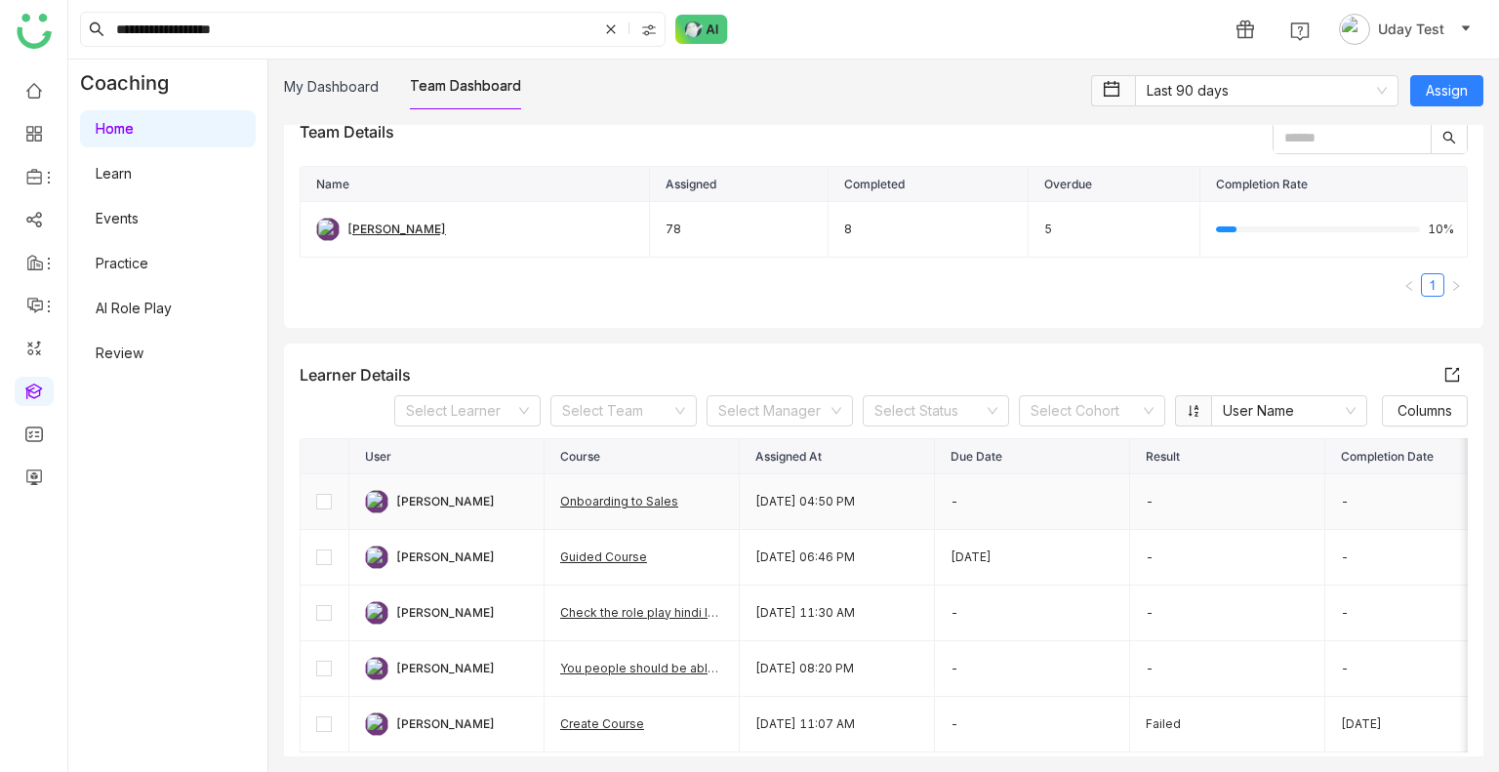 The image size is (1499, 772). I want to click on nz-select-item: Last 90 days, so click(1266, 91).